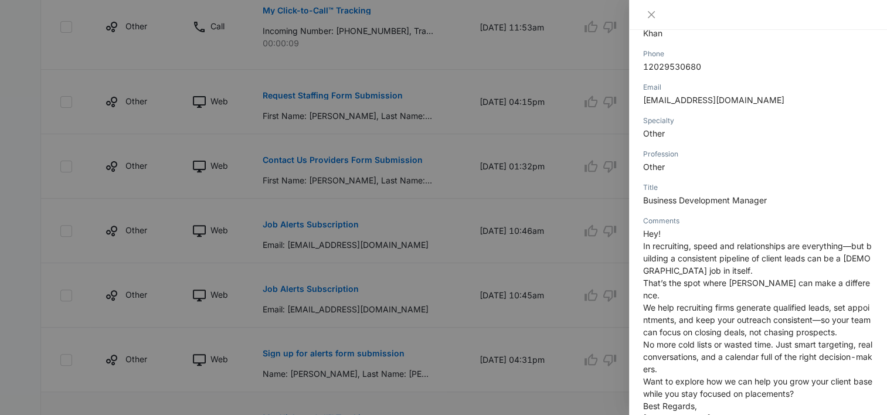 The image size is (887, 415). Describe the element at coordinates (670, 406) in the screenshot. I see `span: Best Regards,` at that location.